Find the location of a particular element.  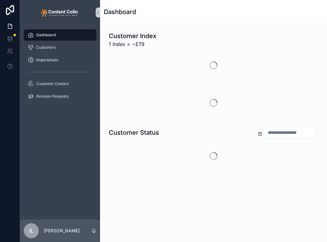

span: 1 Index = ~£79 is located at coordinates (133, 44).